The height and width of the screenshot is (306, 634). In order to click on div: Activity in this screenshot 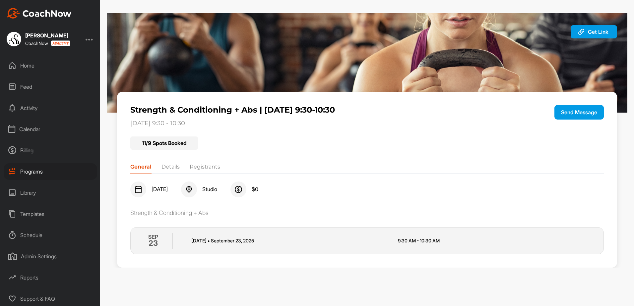, I will do `click(50, 108)`.